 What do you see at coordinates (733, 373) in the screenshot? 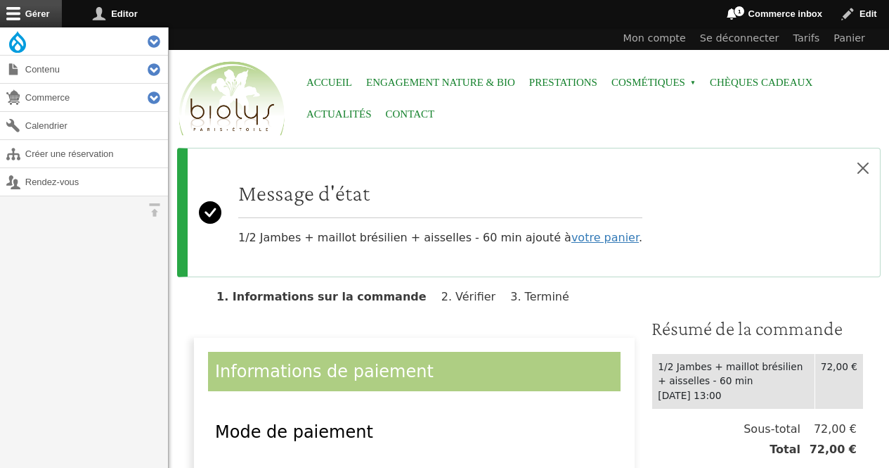
I see `div: 1/2 Jambes + maillot brésilien + aisselles - 60 min` at bounding box center [733, 373].